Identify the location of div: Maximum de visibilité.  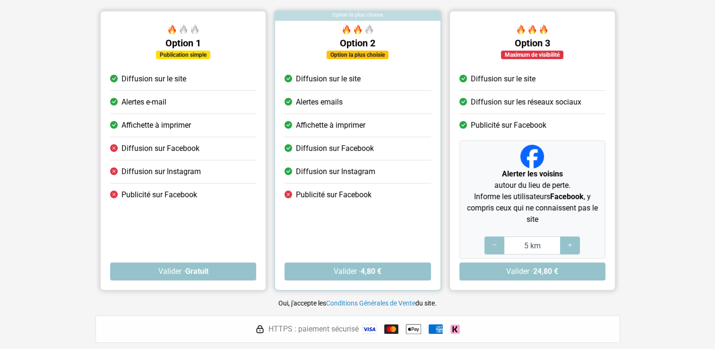
(532, 55).